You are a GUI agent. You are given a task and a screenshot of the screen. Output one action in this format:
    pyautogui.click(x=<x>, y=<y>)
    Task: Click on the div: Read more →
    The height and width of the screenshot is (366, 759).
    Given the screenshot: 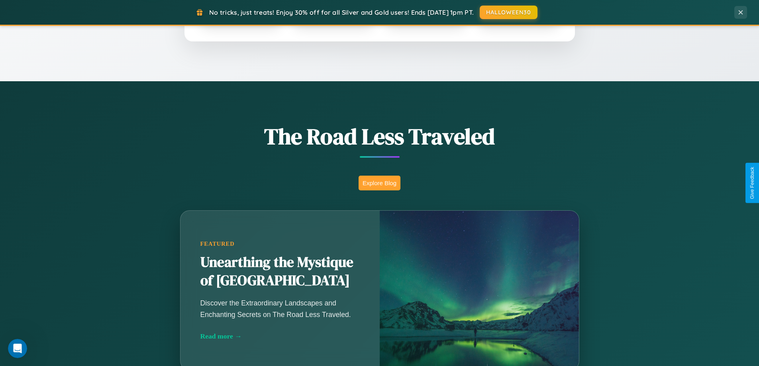 What is the action you would take?
    pyautogui.click(x=280, y=336)
    